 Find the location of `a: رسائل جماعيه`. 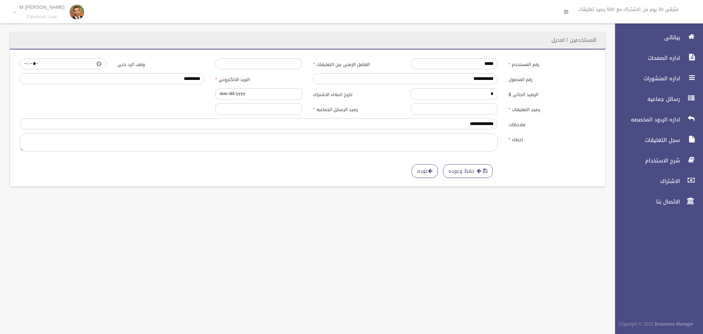

a: رسائل جماعيه is located at coordinates (656, 99).